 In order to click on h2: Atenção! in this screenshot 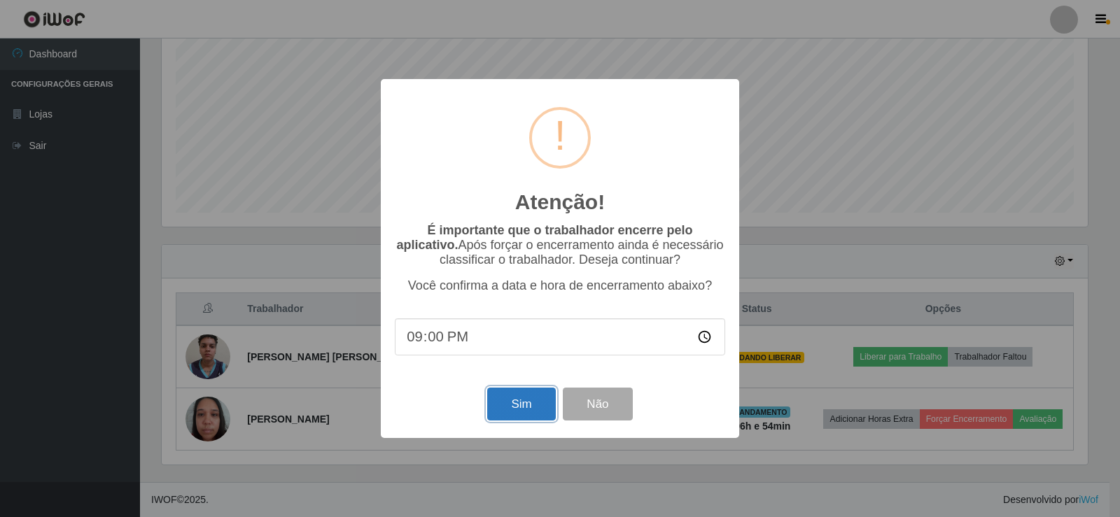, I will do `click(560, 202)`.